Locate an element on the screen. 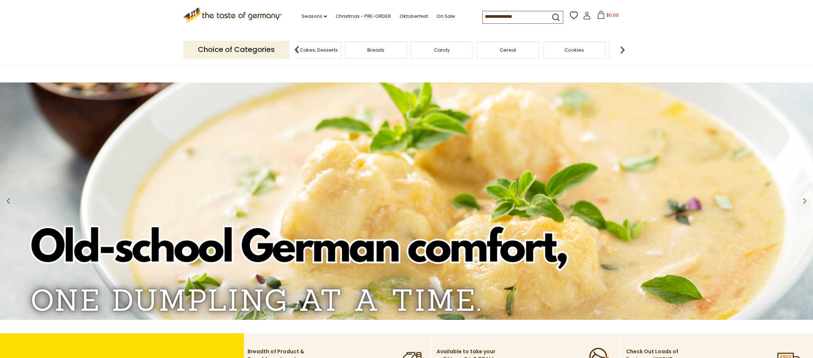 Image resolution: width=813 pixels, height=358 pixels. a: Cereal is located at coordinates (508, 50).